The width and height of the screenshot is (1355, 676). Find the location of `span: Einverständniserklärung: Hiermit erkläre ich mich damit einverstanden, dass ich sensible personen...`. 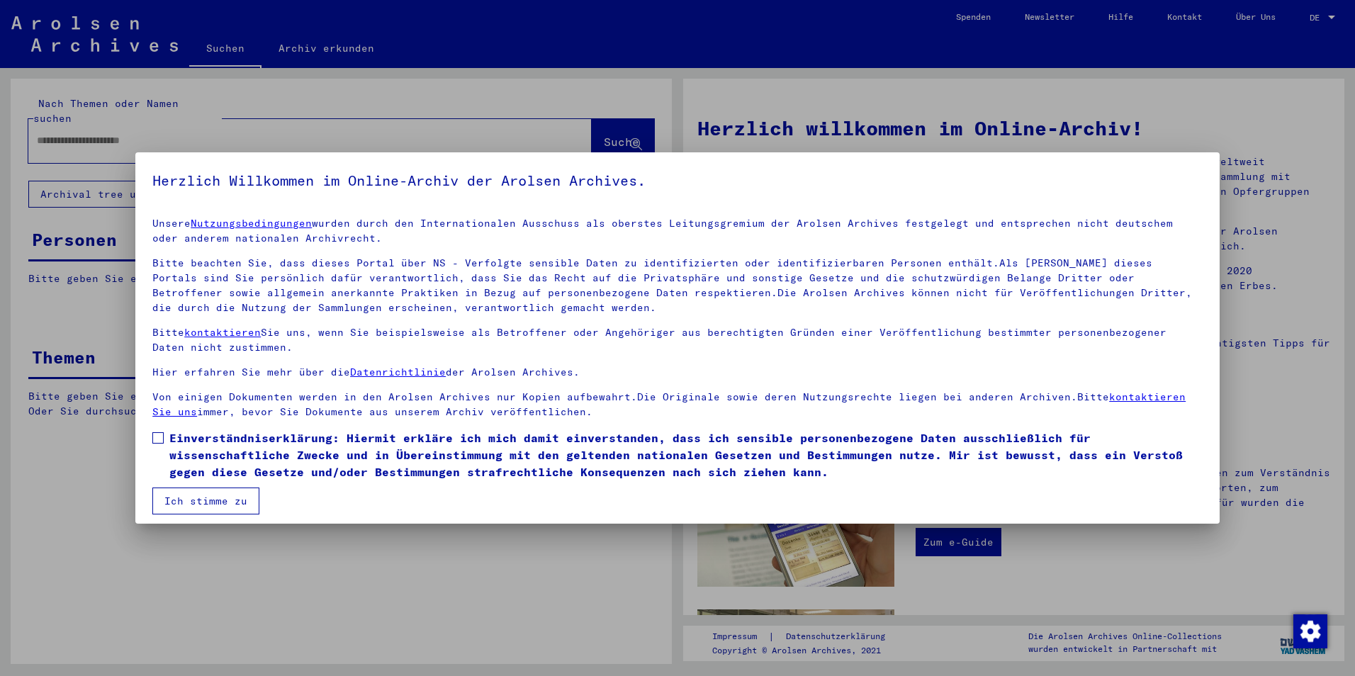

span: Einverständniserklärung: Hiermit erkläre ich mich damit einverstanden, dass ich sensible personen... is located at coordinates (686, 455).